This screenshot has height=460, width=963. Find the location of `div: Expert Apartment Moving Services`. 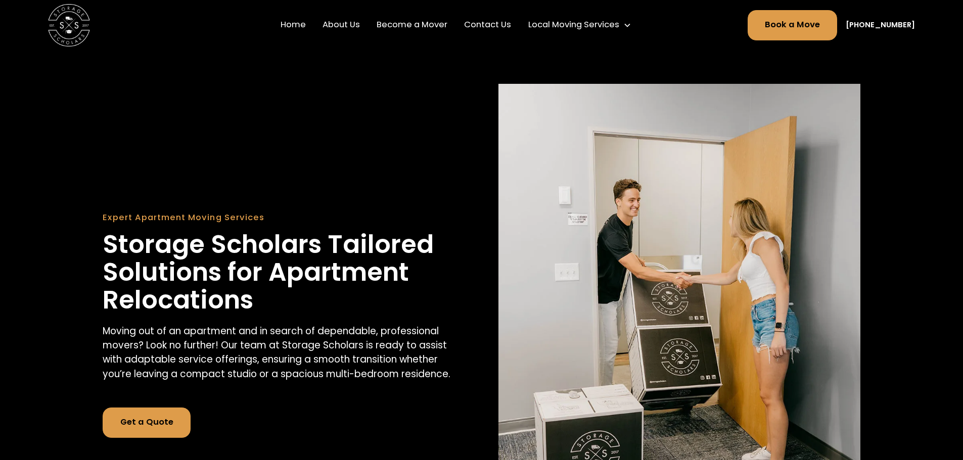

div: Expert Apartment Moving Services is located at coordinates (284, 218).